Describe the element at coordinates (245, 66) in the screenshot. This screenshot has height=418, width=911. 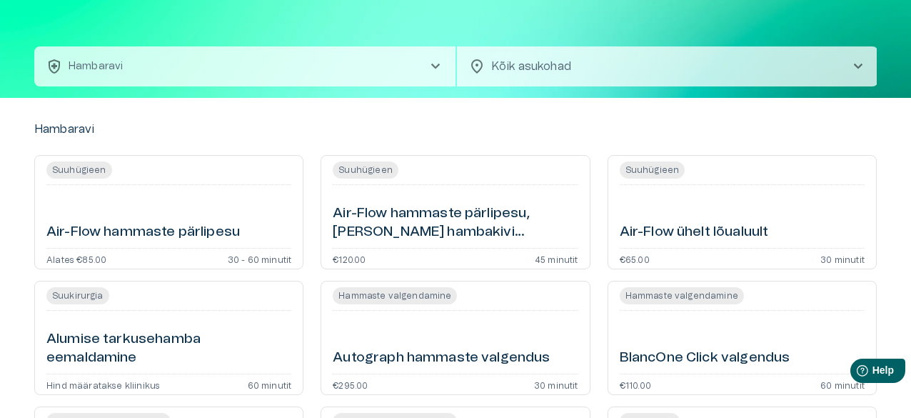
I see `button: health_and_safetyHambaravichevron_right` at that location.